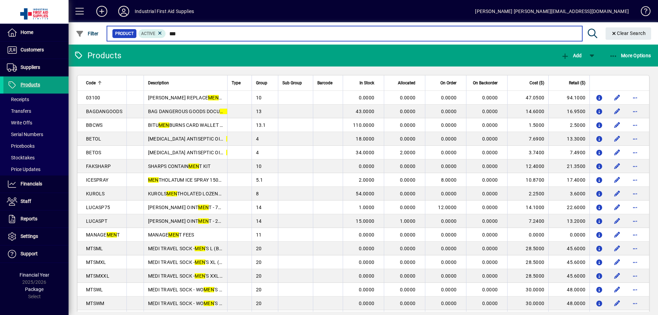 The image size is (658, 315). Describe the element at coordinates (528, 221) in the screenshot. I see `td: 7.2400` at that location.